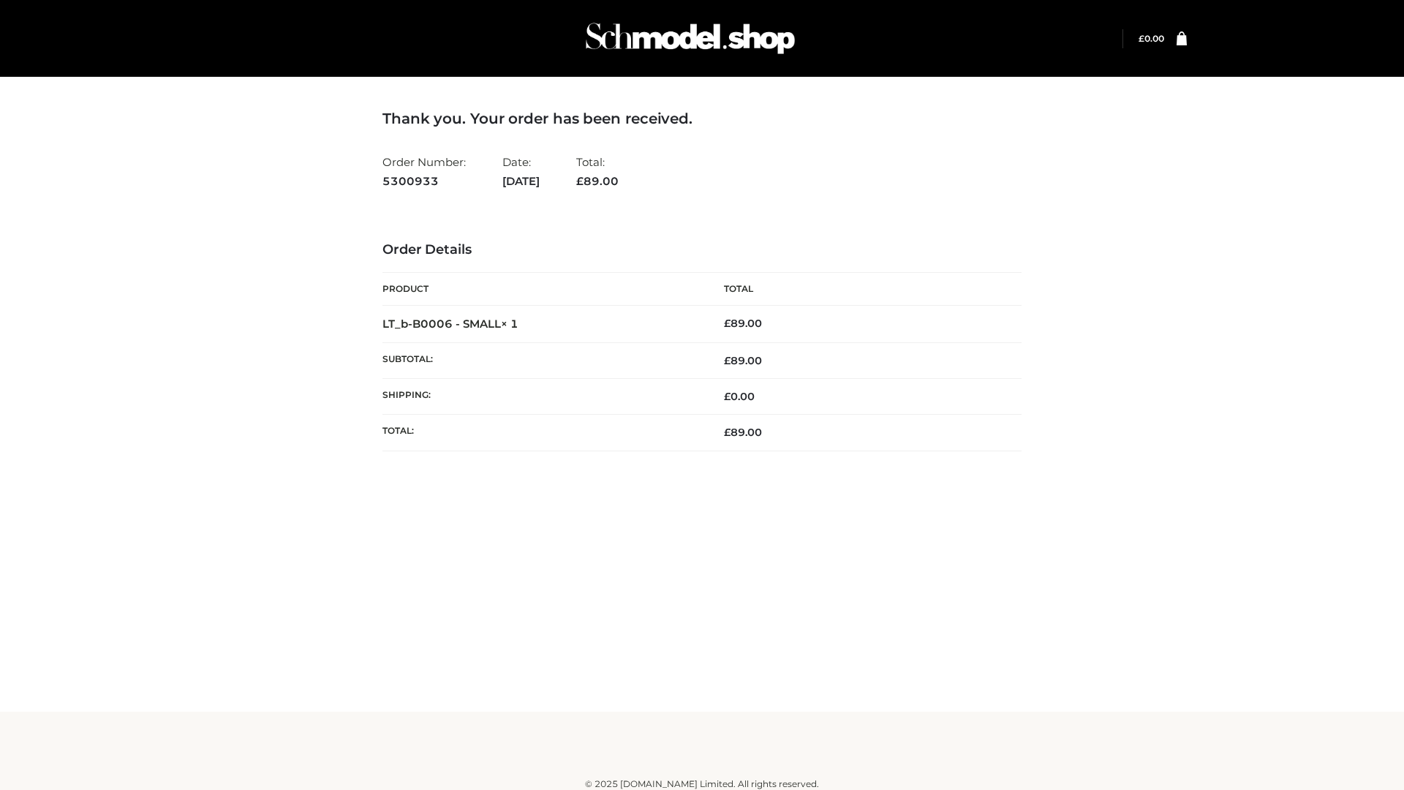  I want to click on h3: Order Details, so click(702, 250).